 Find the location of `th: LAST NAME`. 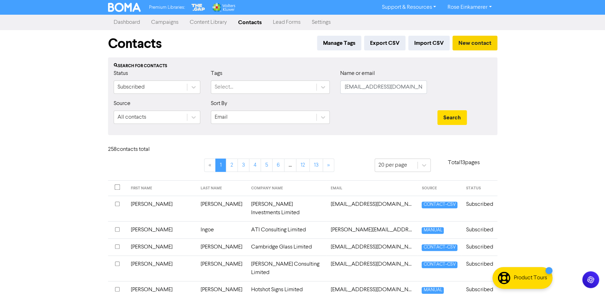

th: LAST NAME is located at coordinates (221, 189).